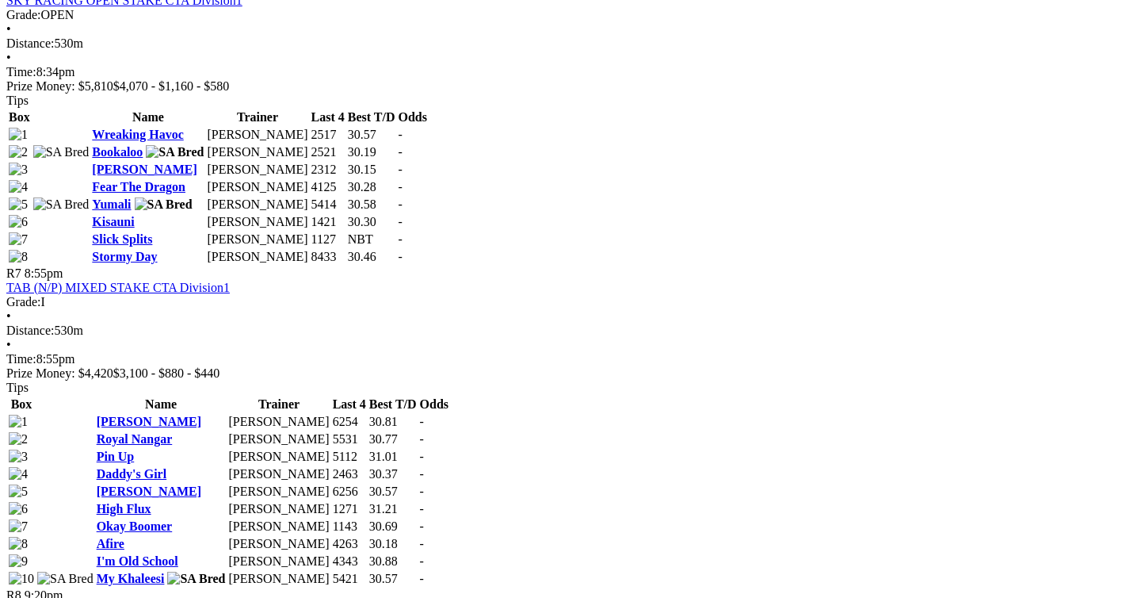  I want to click on td: 31.21, so click(393, 509).